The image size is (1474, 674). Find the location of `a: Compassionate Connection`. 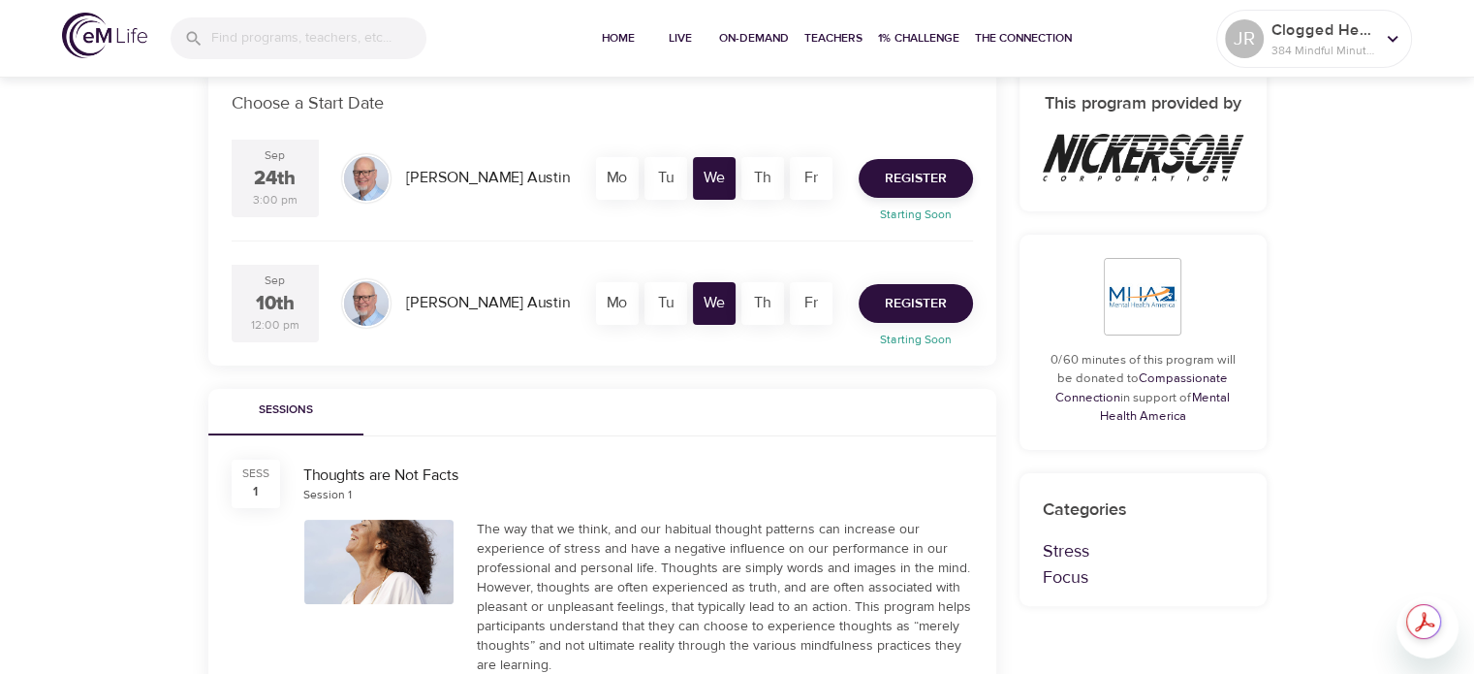

a: Compassionate Connection is located at coordinates (1142, 388).